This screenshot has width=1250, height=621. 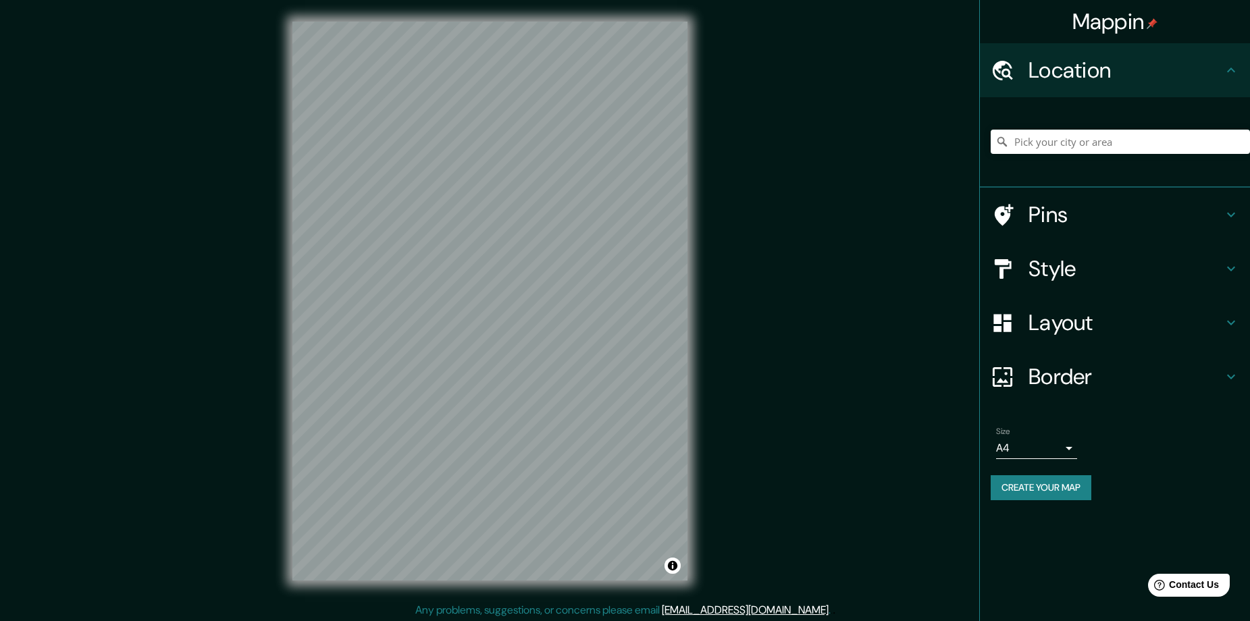 What do you see at coordinates (623, 611) in the screenshot?
I see `p: Any problems, suggestions, or concerns please email .` at bounding box center [623, 611].